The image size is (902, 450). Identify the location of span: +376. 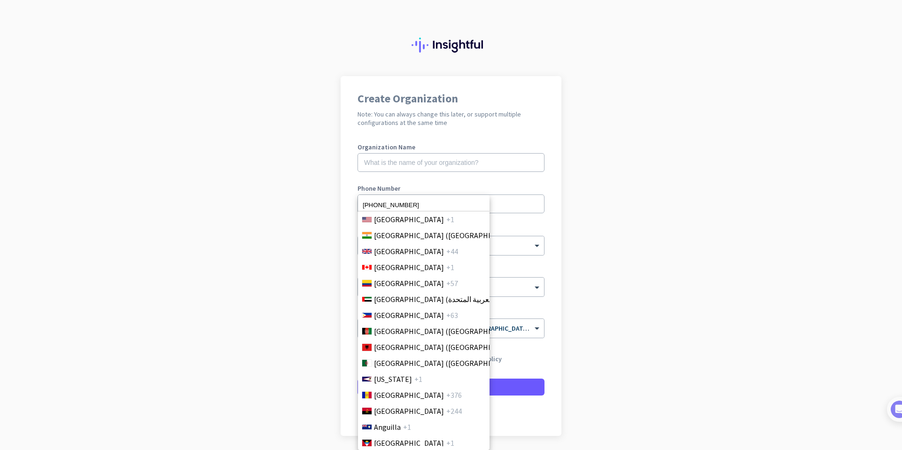
(454, 395).